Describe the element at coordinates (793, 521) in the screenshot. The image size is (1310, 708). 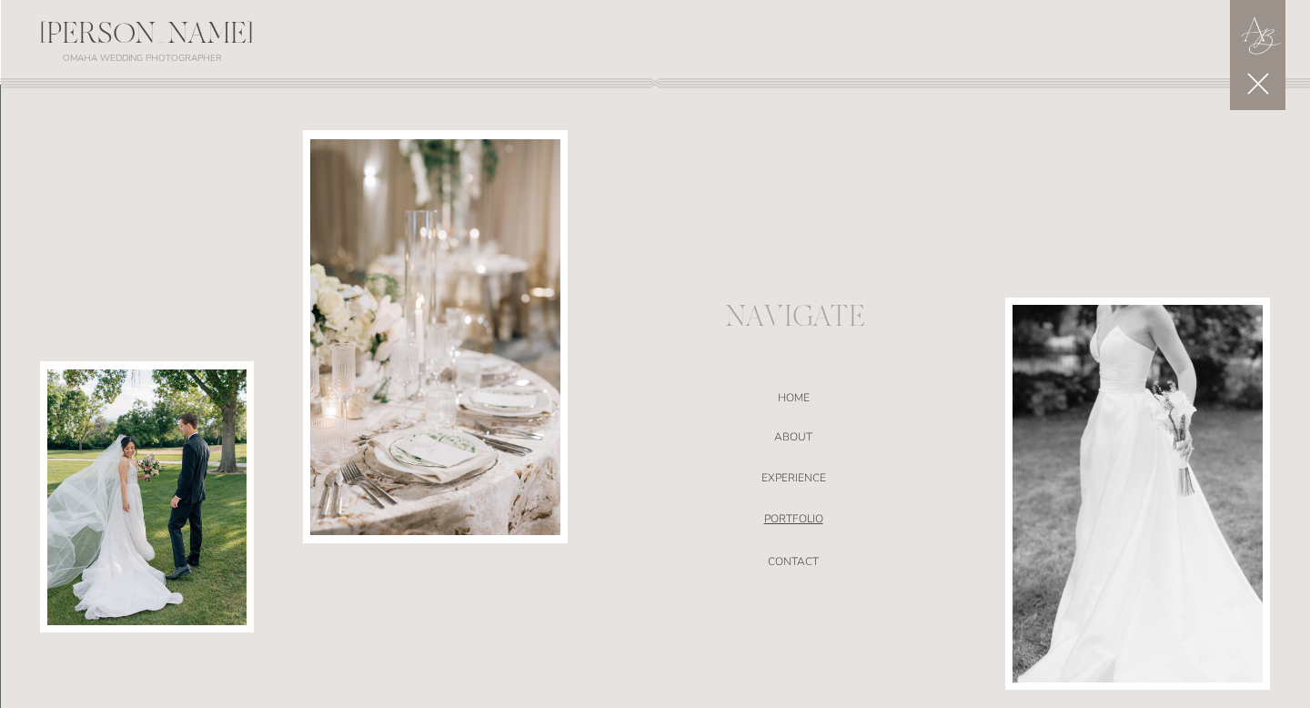
I see `nav: portfolio` at that location.